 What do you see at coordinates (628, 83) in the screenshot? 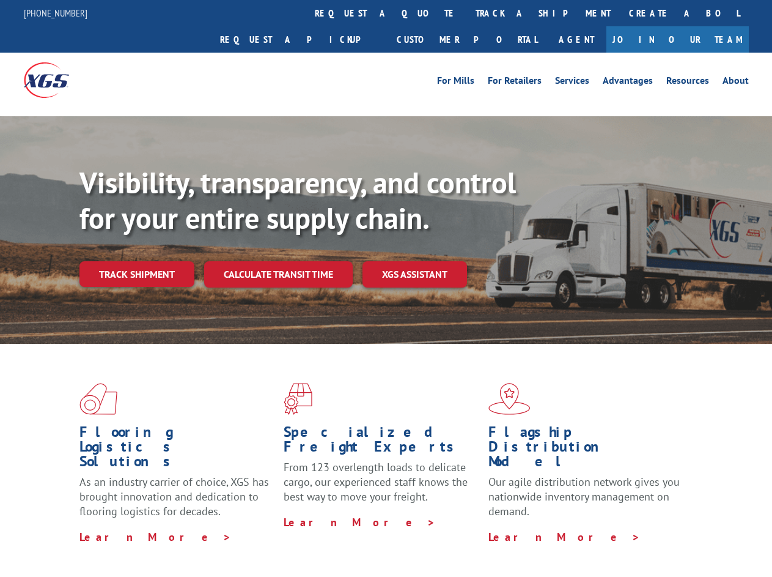
I see `a: Advantages` at bounding box center [628, 83].